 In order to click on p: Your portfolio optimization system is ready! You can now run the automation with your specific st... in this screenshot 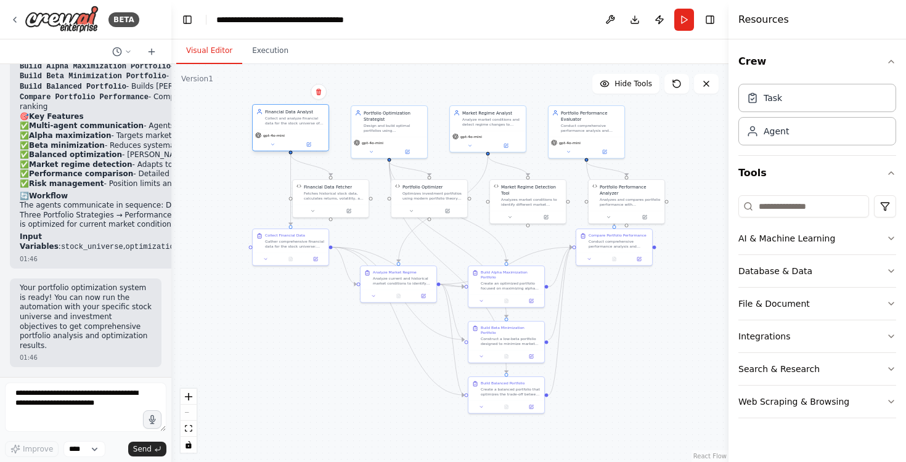, I will do `click(86, 317)`.